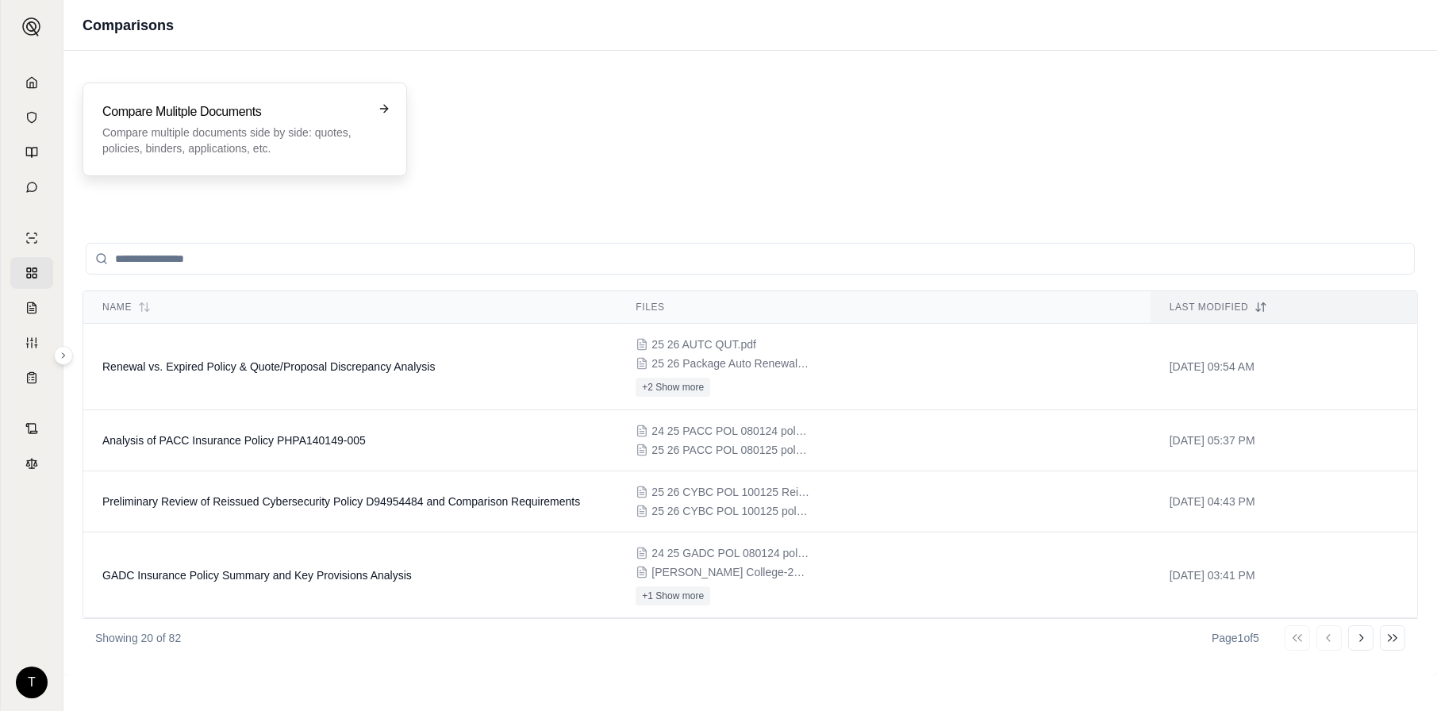 The height and width of the screenshot is (711, 1437). Describe the element at coordinates (32, 343) in the screenshot. I see `a: Custom Report` at that location.